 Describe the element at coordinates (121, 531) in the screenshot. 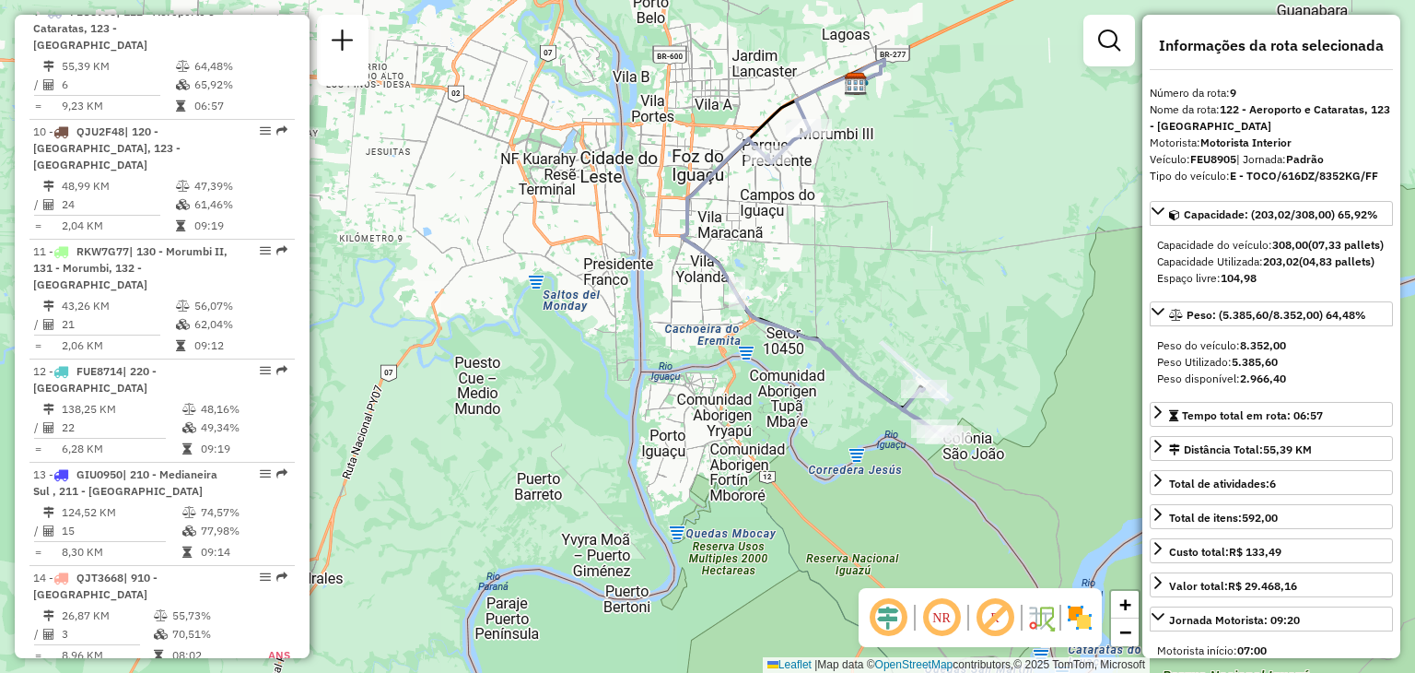

I see `td: 15` at that location.